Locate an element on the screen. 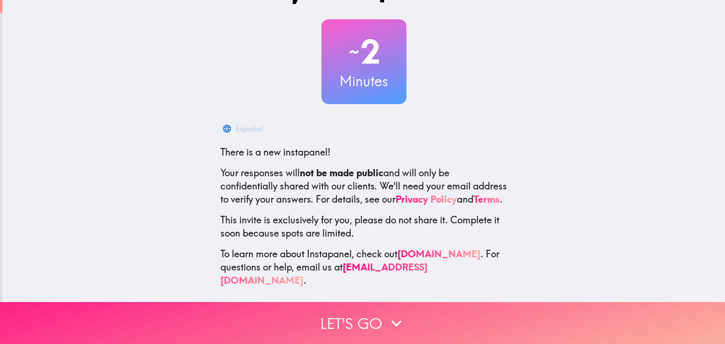  div: Español is located at coordinates (249, 129).